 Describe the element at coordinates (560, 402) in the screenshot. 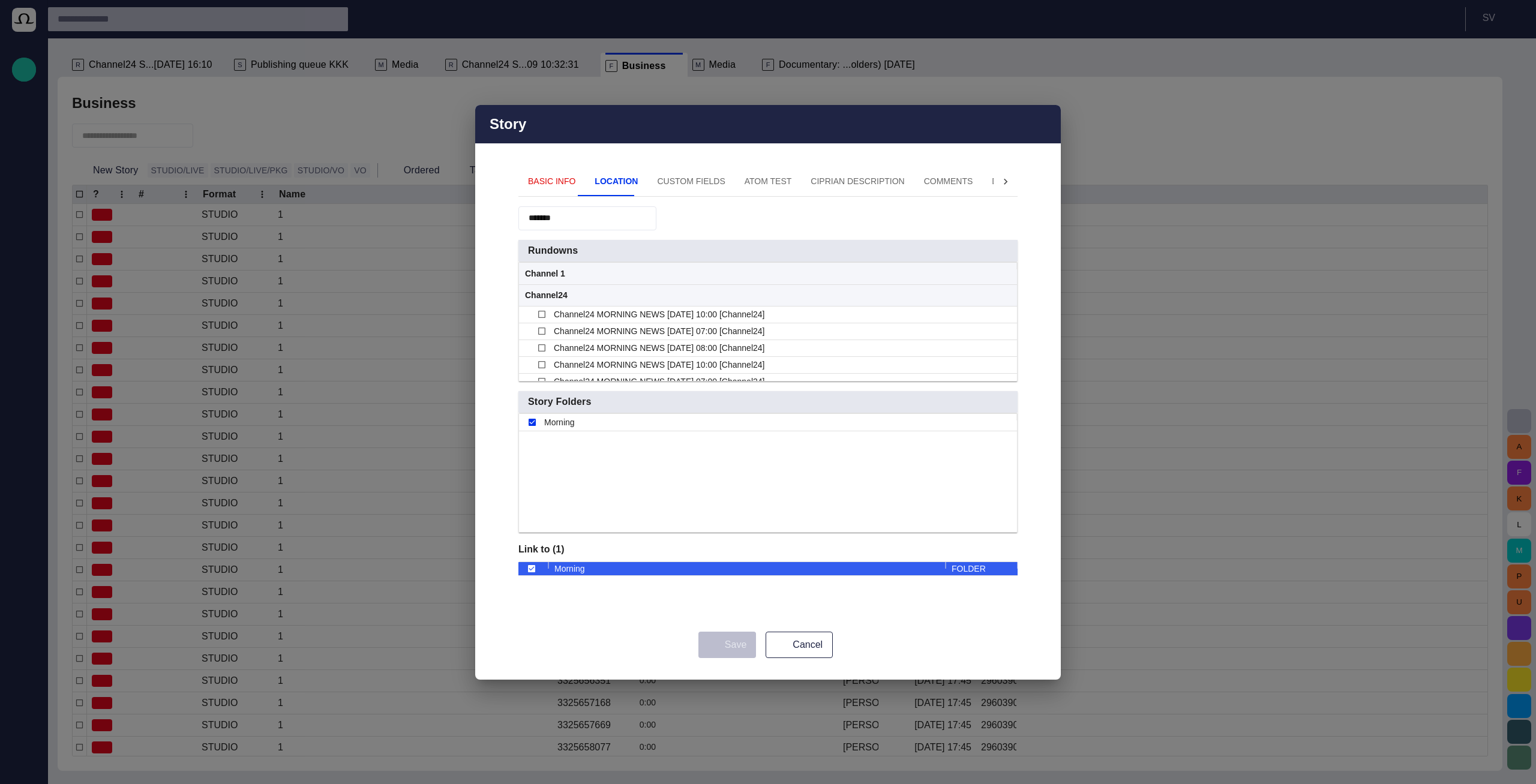

I see `span: Story Folders` at that location.